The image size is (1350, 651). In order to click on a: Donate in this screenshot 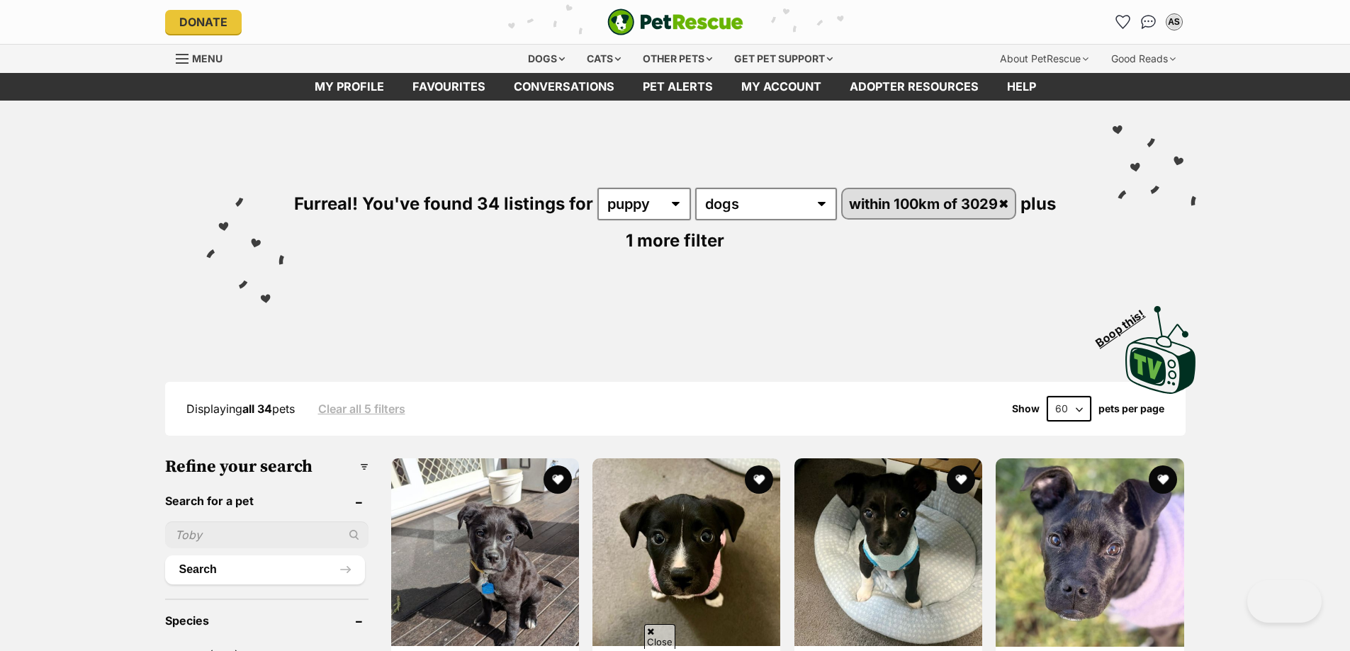, I will do `click(203, 22)`.